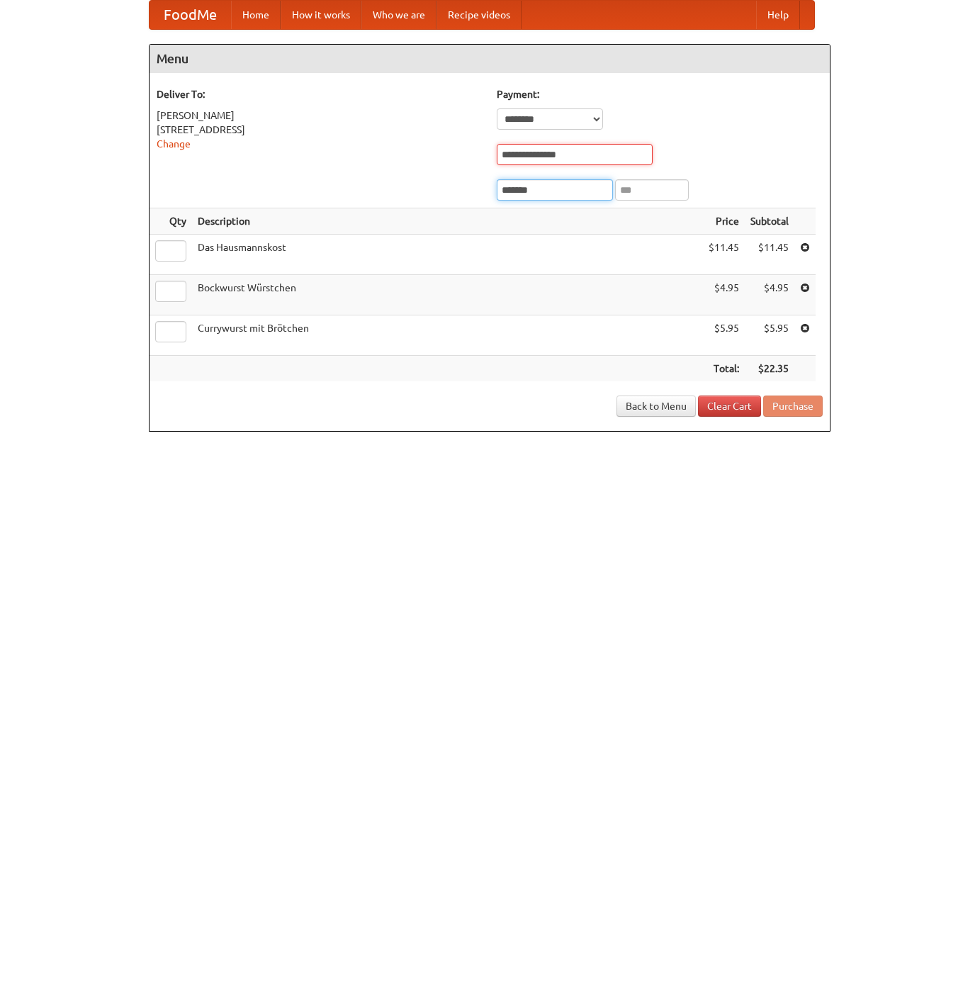 The width and height of the screenshot is (963, 1003). What do you see at coordinates (447, 254) in the screenshot?
I see `td: Das Hausmannskost` at bounding box center [447, 254].